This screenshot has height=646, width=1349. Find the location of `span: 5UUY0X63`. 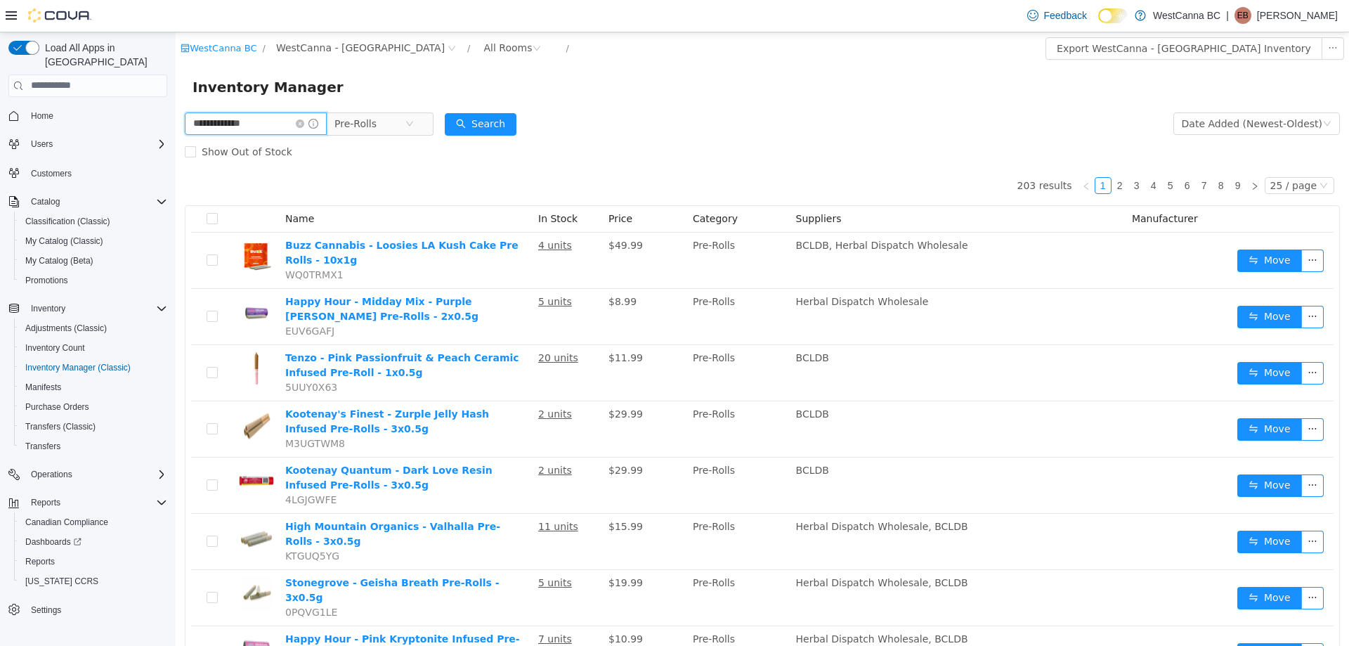

span: 5UUY0X63 is located at coordinates (136, 355).